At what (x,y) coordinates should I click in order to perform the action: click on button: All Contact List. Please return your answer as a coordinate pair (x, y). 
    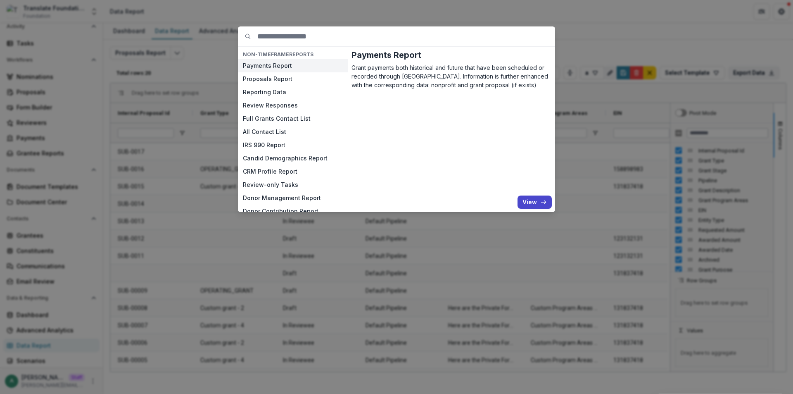
    Looking at the image, I should click on (293, 132).